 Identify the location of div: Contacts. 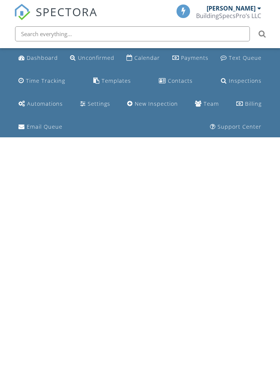
(180, 80).